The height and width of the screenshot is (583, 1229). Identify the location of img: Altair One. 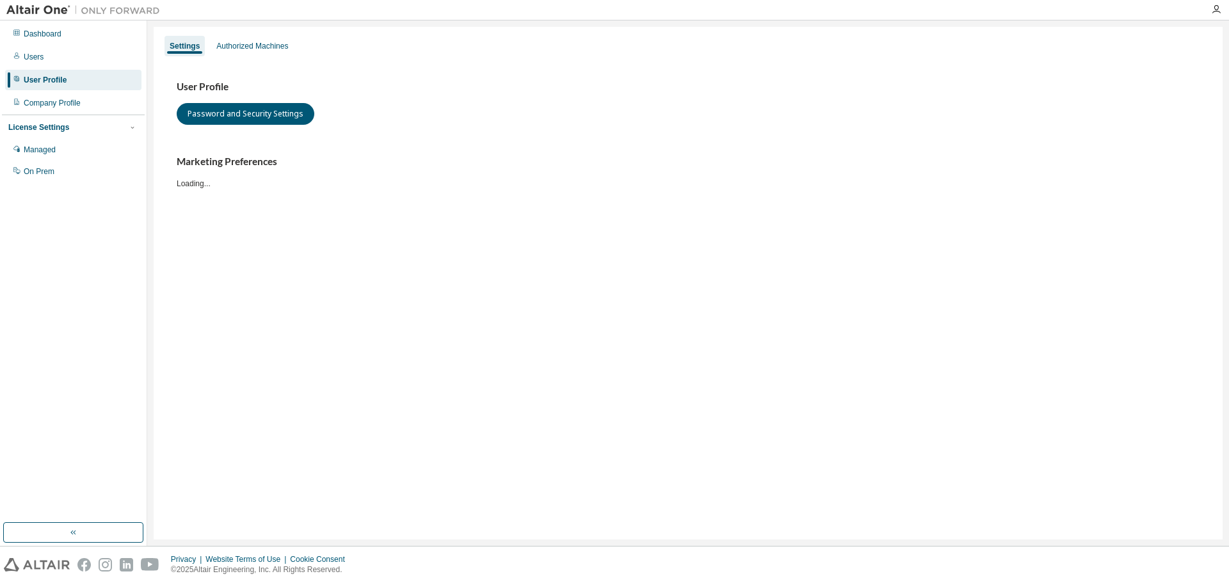
(86, 10).